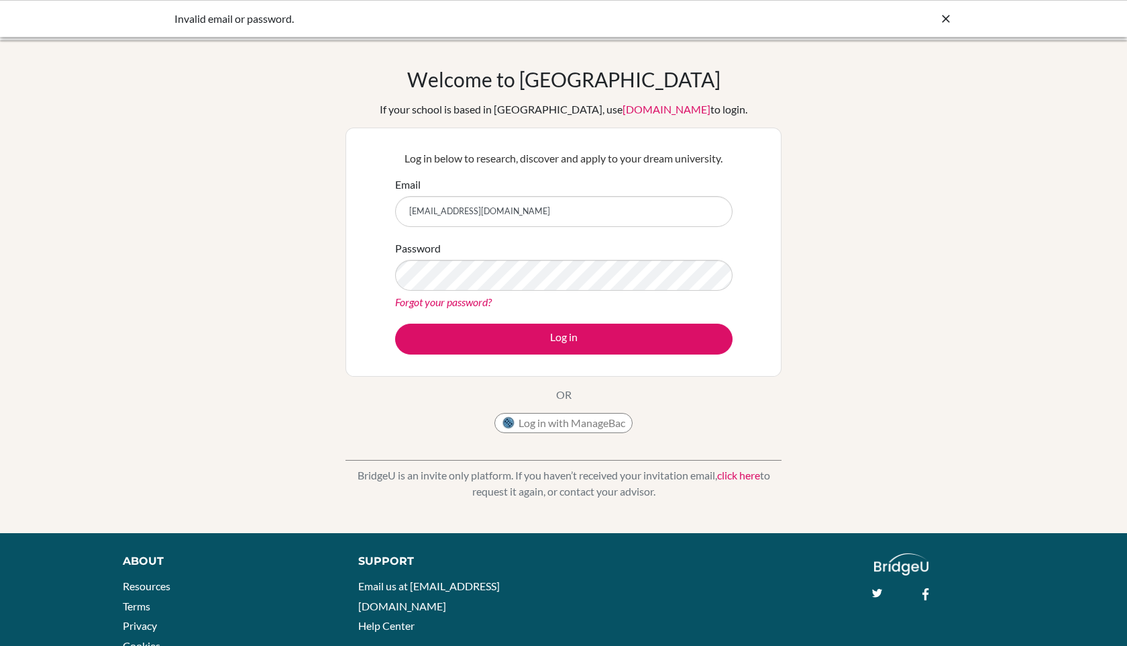  Describe the element at coordinates (444, 301) in the screenshot. I see `a: Forgot your password?` at that location.